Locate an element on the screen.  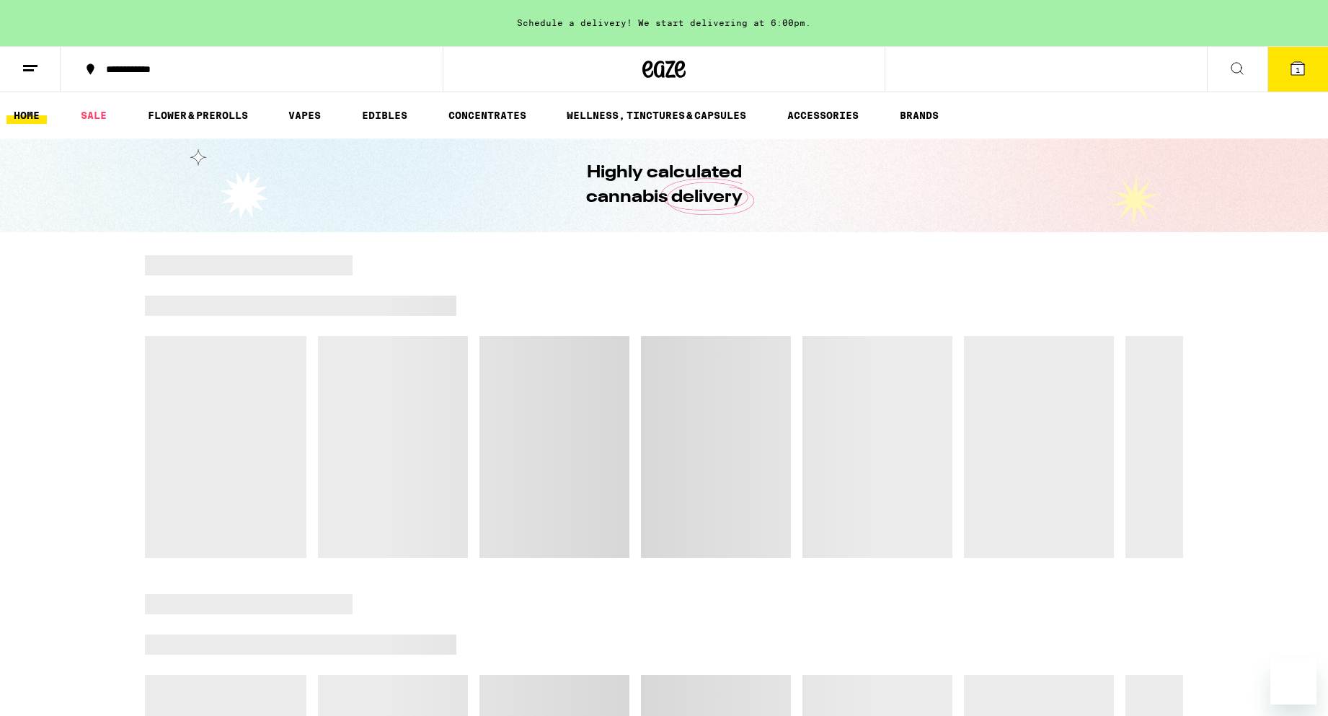
button: 1 is located at coordinates (1298, 69).